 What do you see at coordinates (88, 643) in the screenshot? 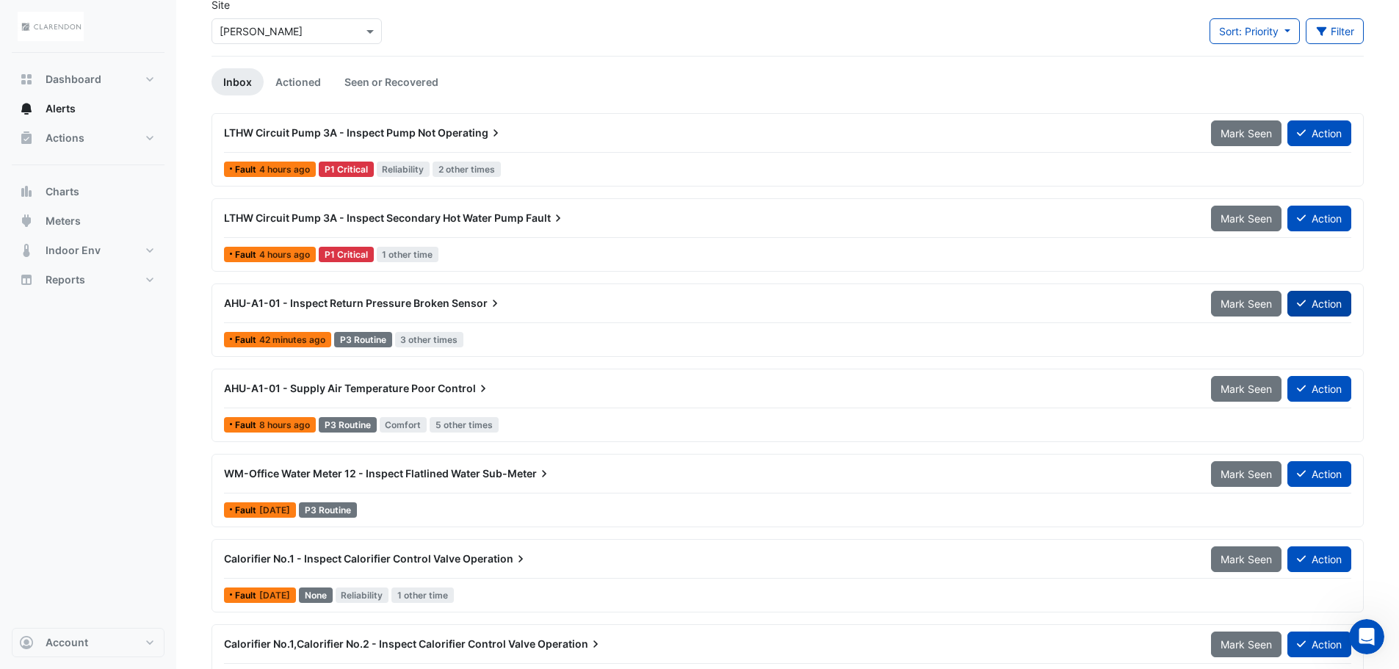
I see `button: Account` at bounding box center [88, 643].